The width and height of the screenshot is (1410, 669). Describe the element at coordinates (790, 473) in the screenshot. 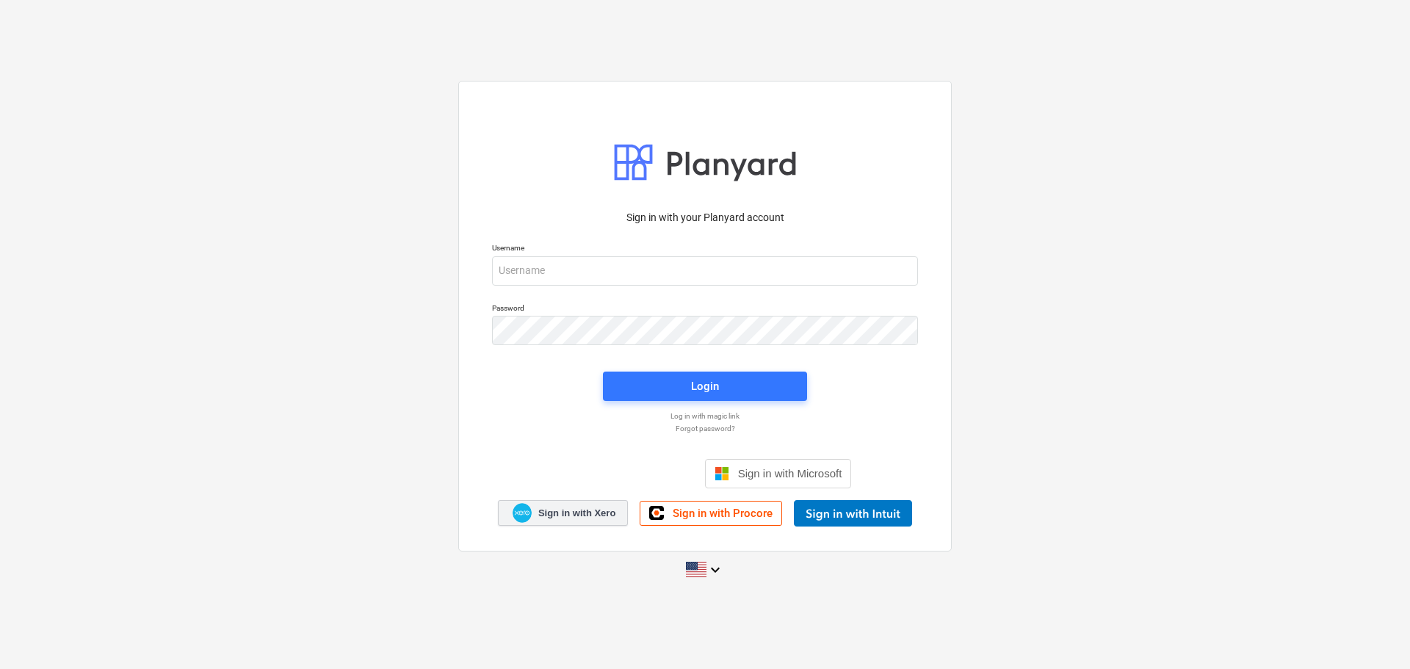

I see `span: Sign in with Microsoft` at that location.